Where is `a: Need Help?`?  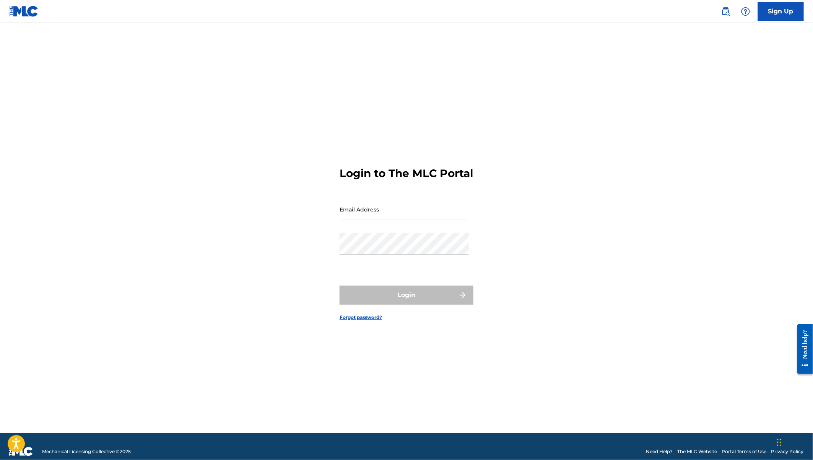
a: Need Help? is located at coordinates (660, 452).